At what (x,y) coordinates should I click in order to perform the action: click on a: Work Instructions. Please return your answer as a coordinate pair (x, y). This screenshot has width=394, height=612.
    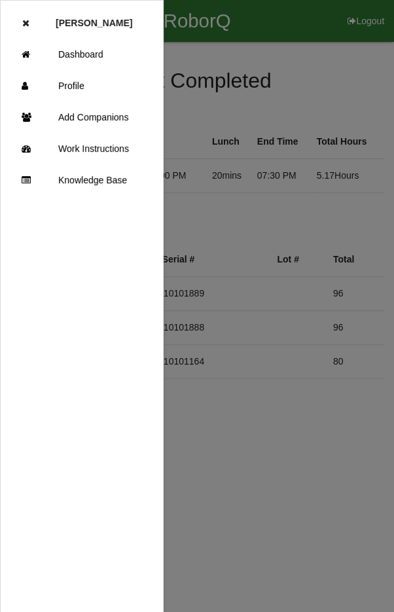
    Looking at the image, I should click on (82, 149).